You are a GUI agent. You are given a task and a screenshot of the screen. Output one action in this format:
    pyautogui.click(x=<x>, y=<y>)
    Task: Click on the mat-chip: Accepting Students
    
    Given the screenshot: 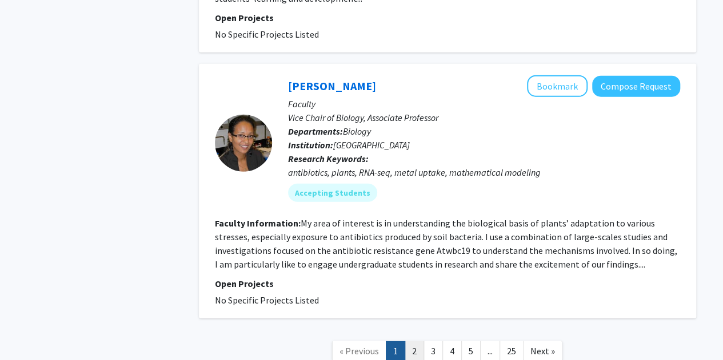 What is the action you would take?
    pyautogui.click(x=332, y=193)
    